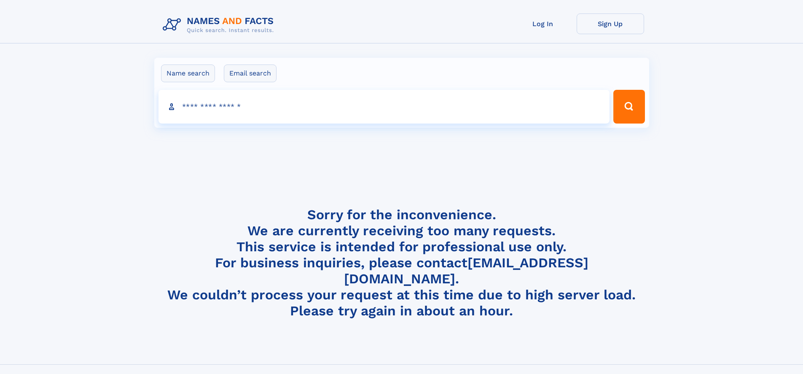 This screenshot has width=803, height=374. What do you see at coordinates (543, 24) in the screenshot?
I see `a: Log In` at bounding box center [543, 24].